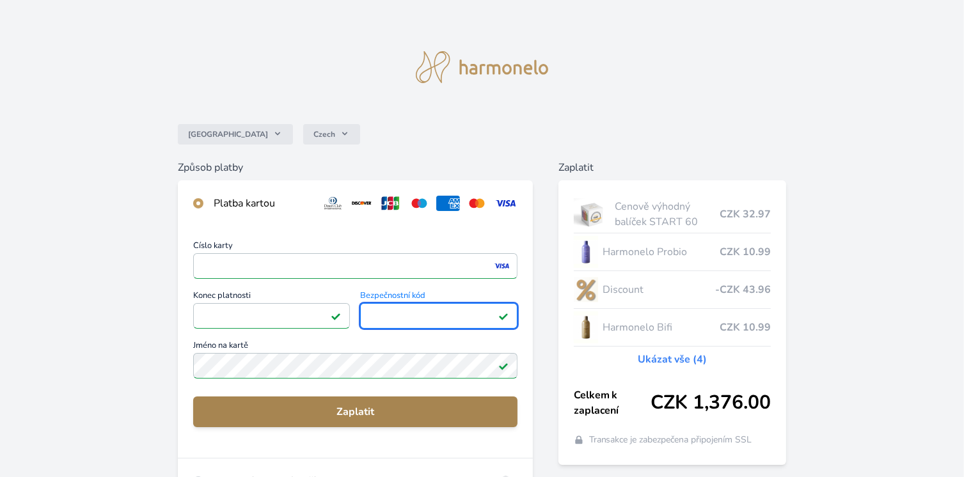  What do you see at coordinates (586, 290) in the screenshot?
I see `img: discount-lo.png` at bounding box center [586, 290].